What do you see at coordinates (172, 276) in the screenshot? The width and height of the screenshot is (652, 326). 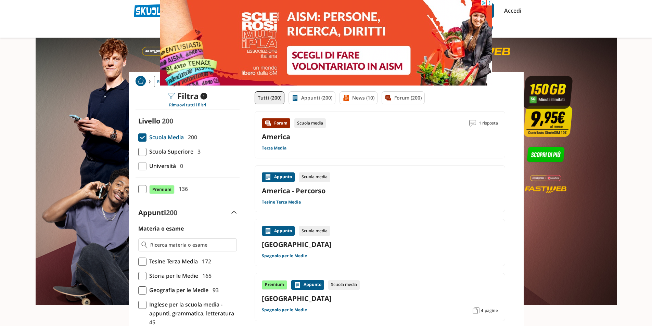 I see `span: Storia per le Medie` at bounding box center [172, 276].